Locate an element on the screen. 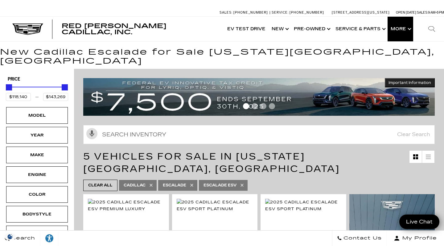 This screenshot has height=246, width=444. div: MakeMake is located at coordinates (37, 155).